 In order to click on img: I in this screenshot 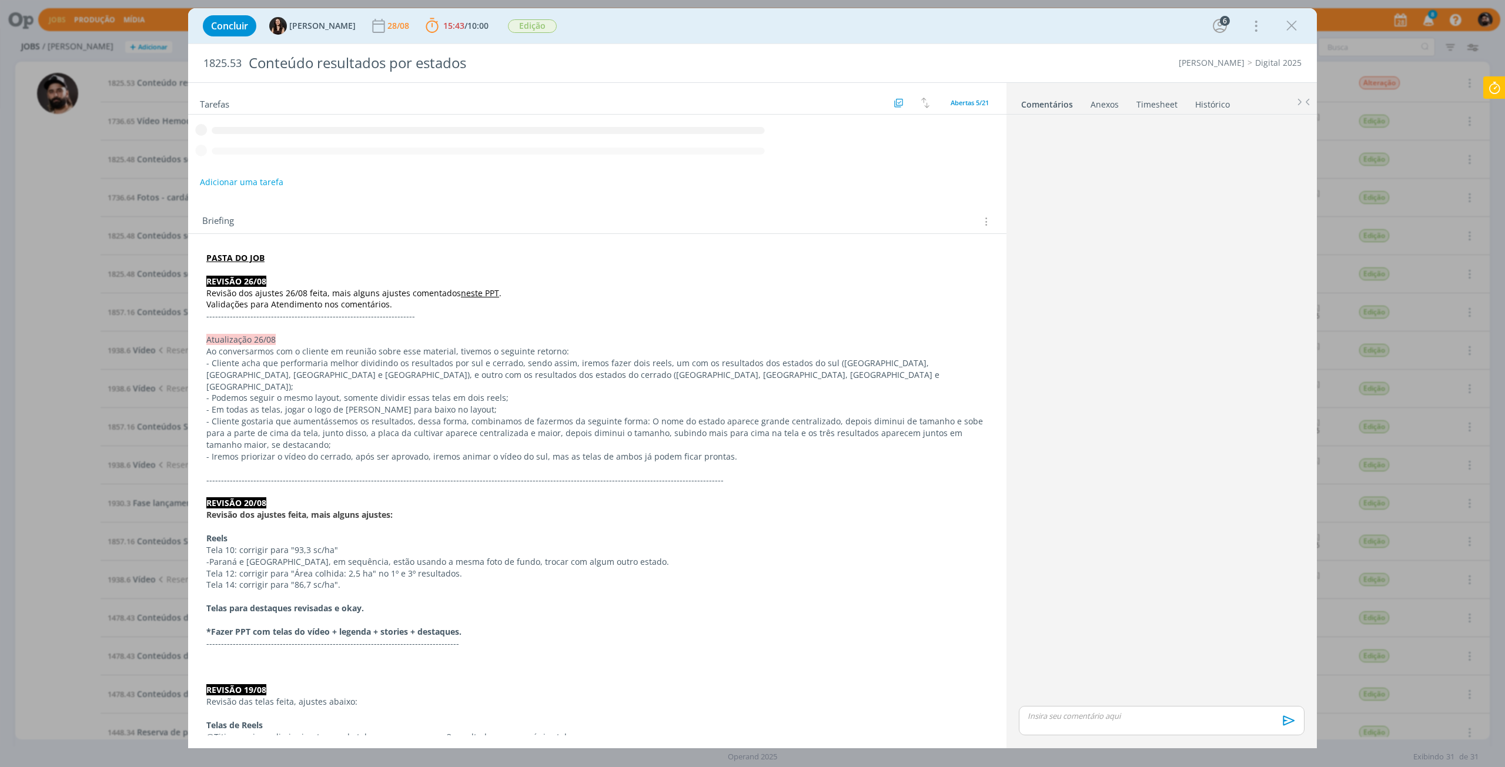, I will do `click(278, 26)`.